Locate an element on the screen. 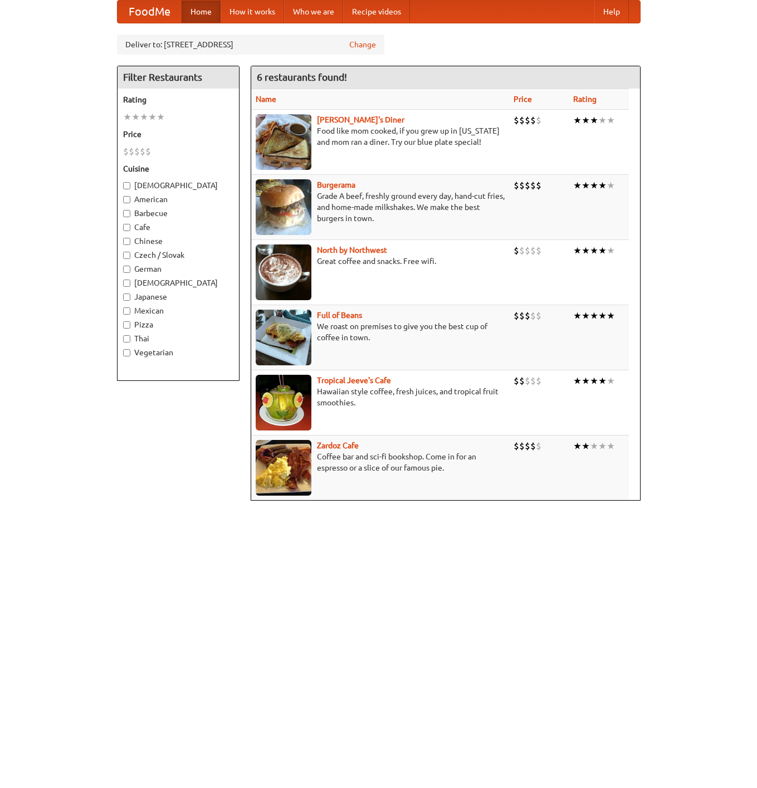 The height and width of the screenshot is (788, 757). label: Vegetarian is located at coordinates (178, 353).